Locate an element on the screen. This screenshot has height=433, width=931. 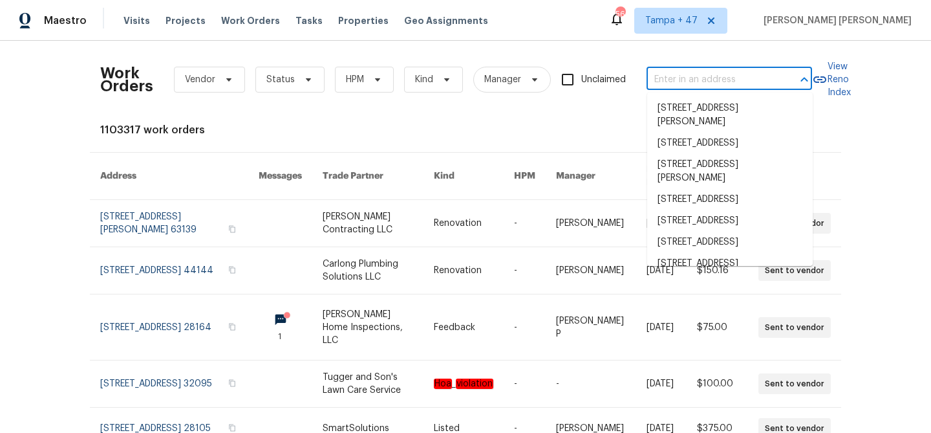
span: Projects is located at coordinates (186, 21).